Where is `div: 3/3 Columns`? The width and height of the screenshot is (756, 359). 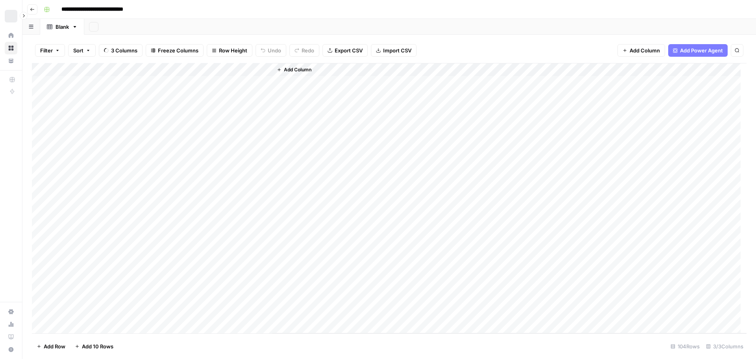
div: 3/3 Columns is located at coordinates (724, 346).